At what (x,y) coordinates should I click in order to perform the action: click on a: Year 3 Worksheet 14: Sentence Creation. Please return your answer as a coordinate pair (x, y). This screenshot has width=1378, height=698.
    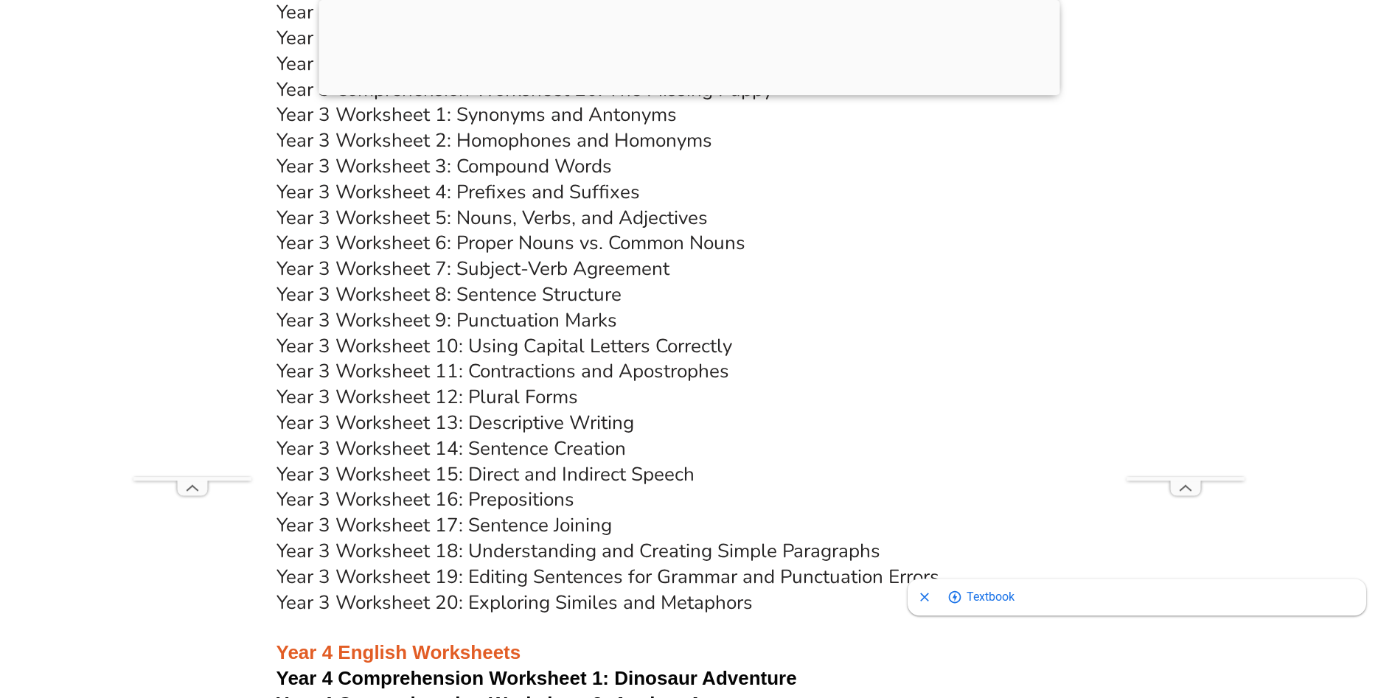
    Looking at the image, I should click on (451, 448).